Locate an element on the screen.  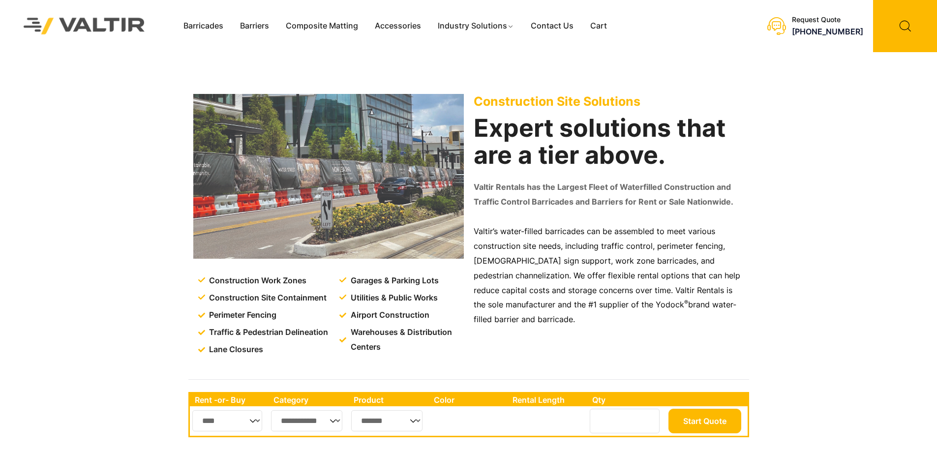
button: Start Quote is located at coordinates (705, 421).